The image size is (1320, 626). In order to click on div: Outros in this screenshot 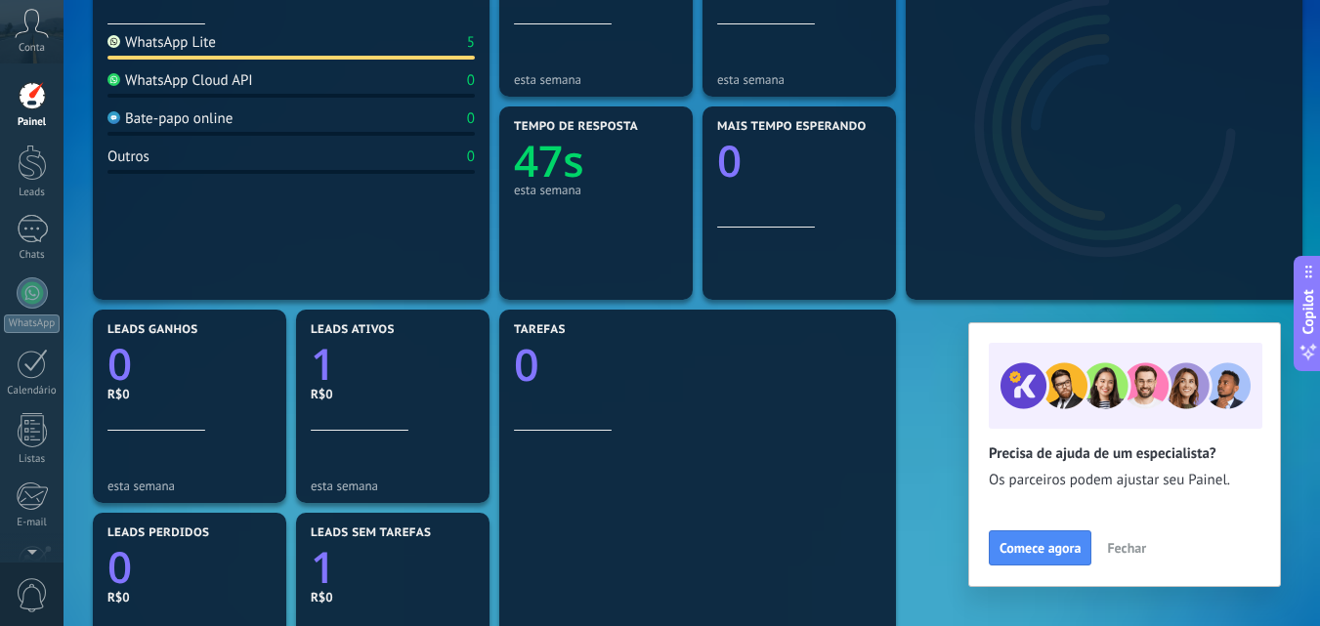, I will do `click(128, 156)`.